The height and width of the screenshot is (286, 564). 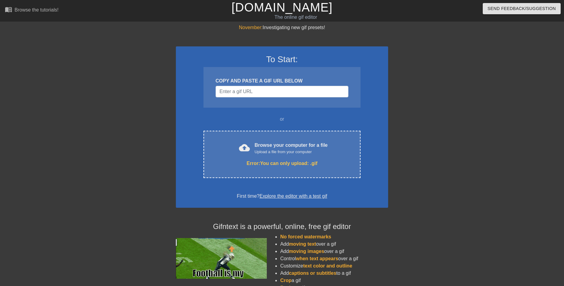 What do you see at coordinates (521, 8) in the screenshot?
I see `span: Send Feedback/Suggestion` at bounding box center [521, 8].